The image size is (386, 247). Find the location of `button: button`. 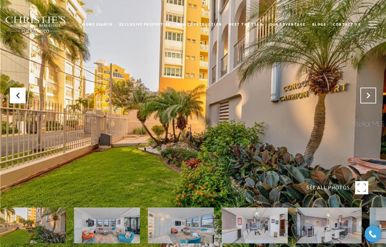

button: button is located at coordinates (373, 25).